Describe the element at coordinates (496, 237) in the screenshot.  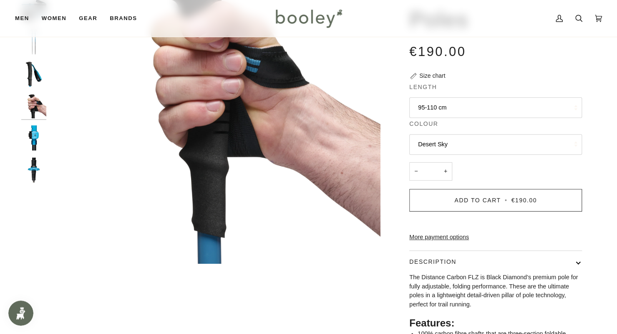
I see `a: More payment options` at that location.